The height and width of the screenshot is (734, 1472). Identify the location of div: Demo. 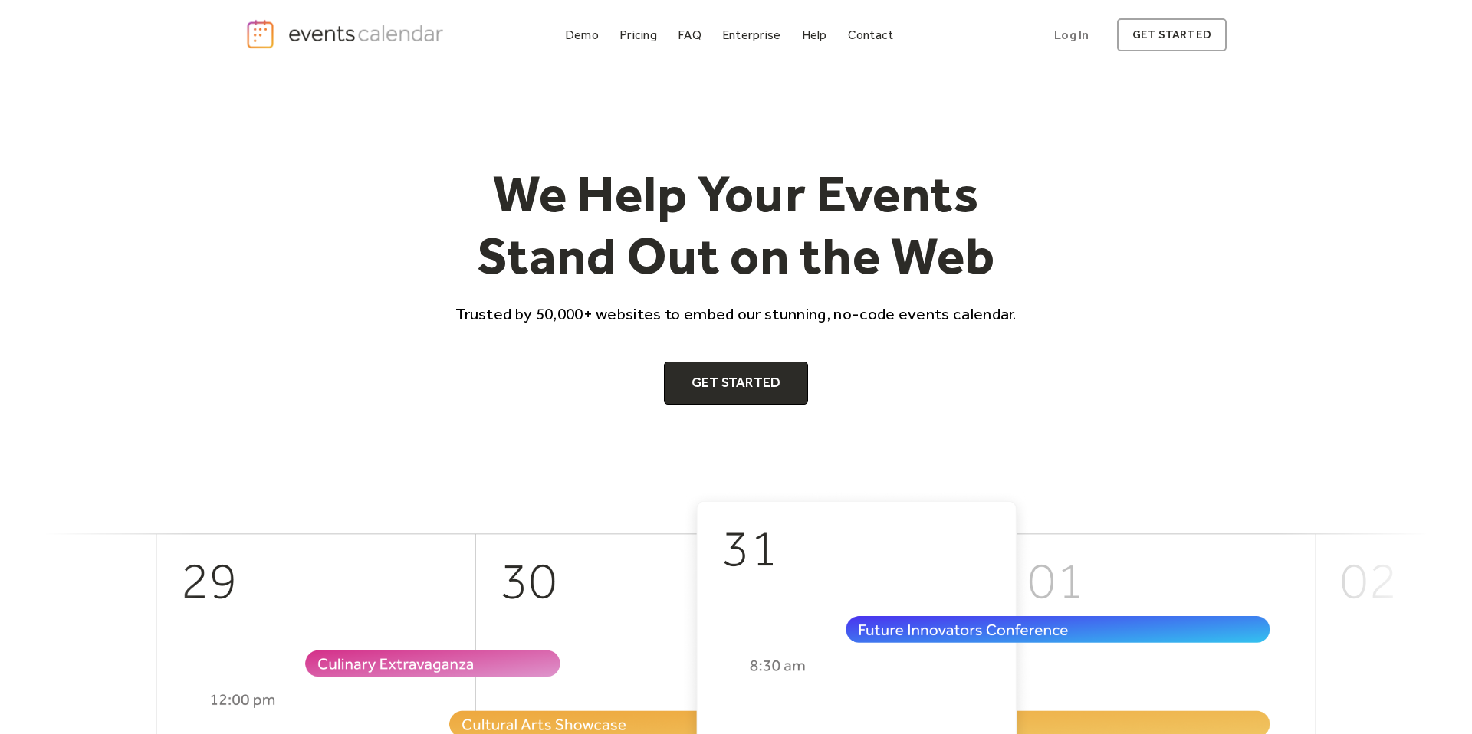
(582, 34).